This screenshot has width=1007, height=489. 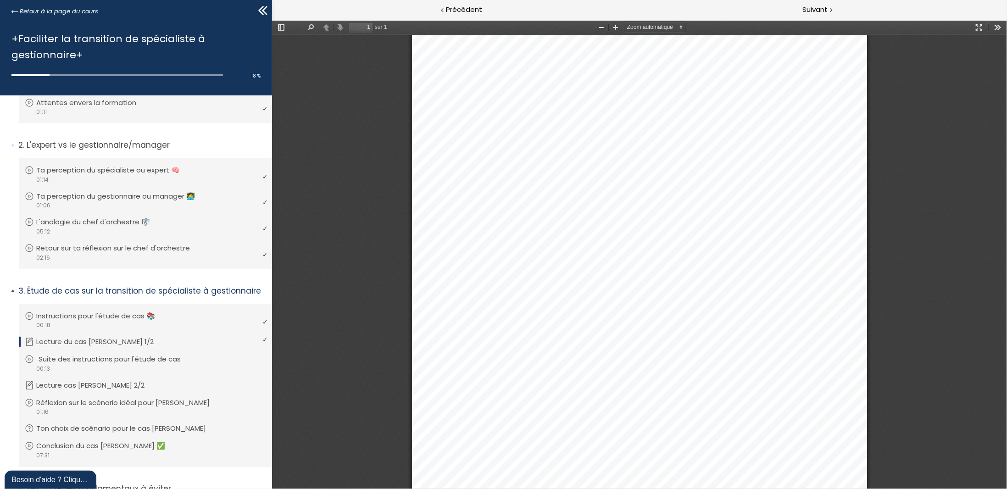 What do you see at coordinates (93, 103) in the screenshot?
I see `p: Attentes envers la formation` at bounding box center [93, 103].